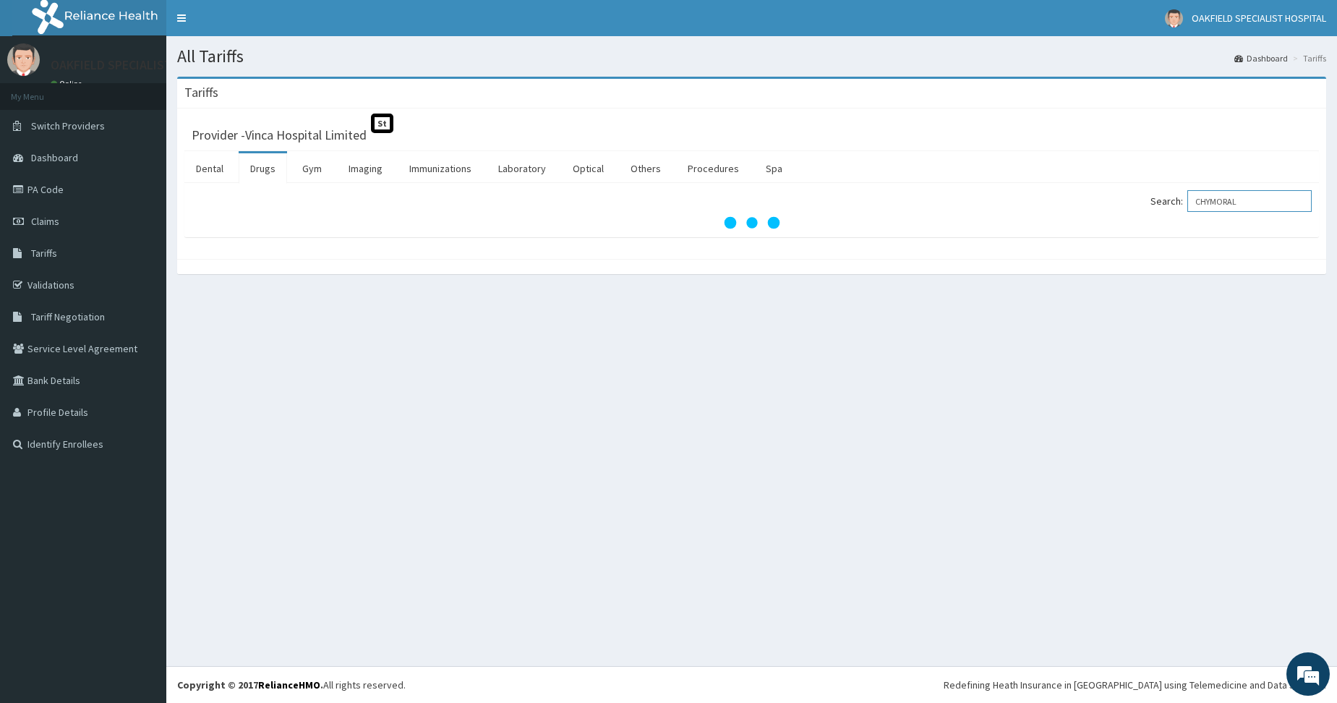  What do you see at coordinates (774, 168) in the screenshot?
I see `a: Spa` at bounding box center [774, 168].